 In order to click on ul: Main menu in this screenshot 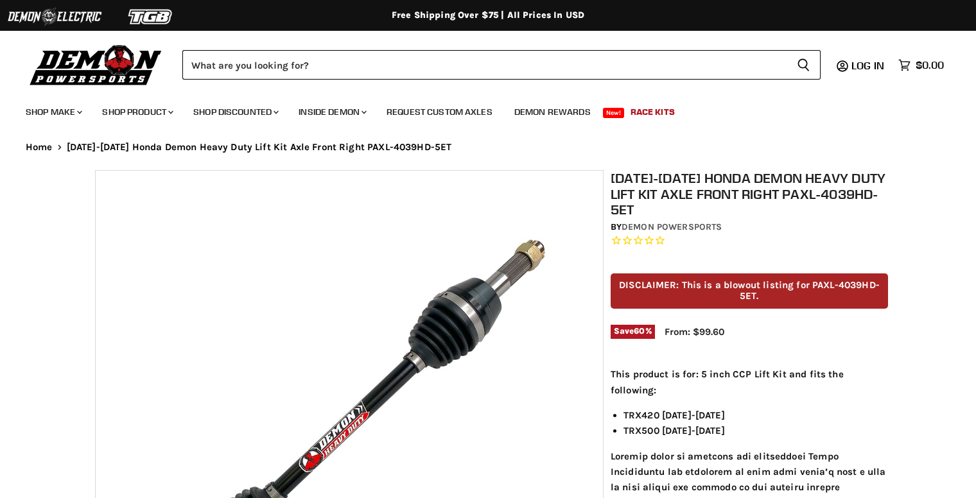, I will do `click(478, 109)`.